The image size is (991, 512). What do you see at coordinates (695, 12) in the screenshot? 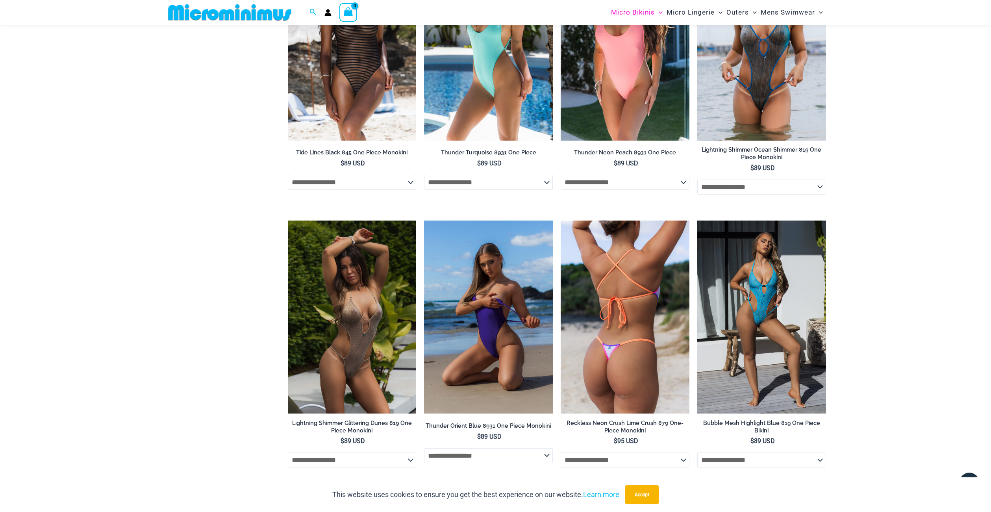
I see `a: Micro LingerieMenu ToggleMenu Toggle` at bounding box center [695, 12].